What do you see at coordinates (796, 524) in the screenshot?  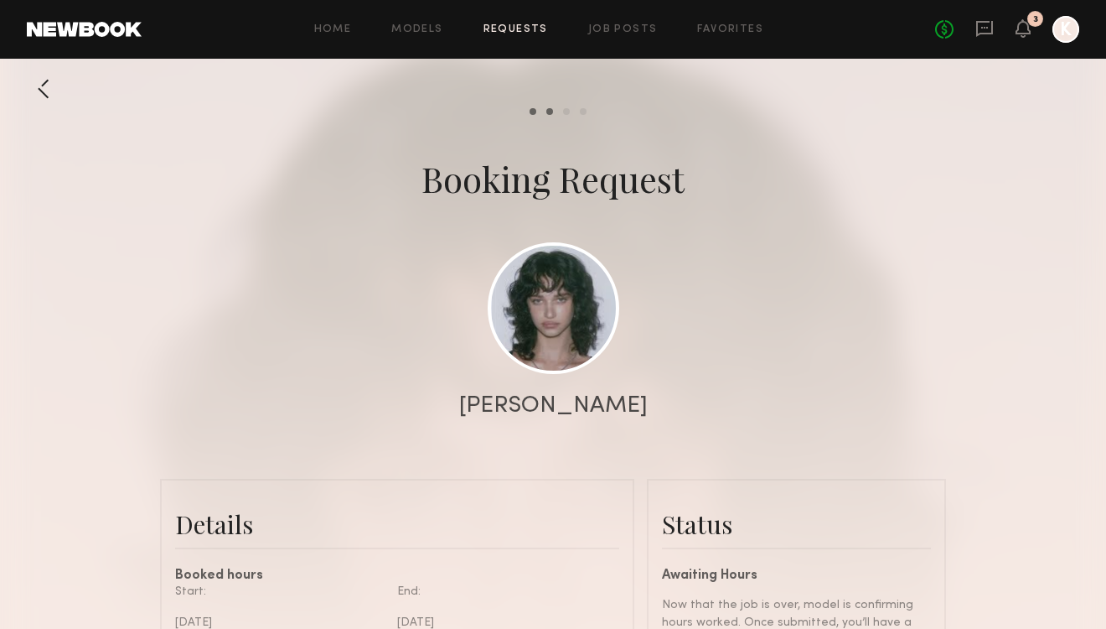 I see `div: Status` at bounding box center [796, 524].